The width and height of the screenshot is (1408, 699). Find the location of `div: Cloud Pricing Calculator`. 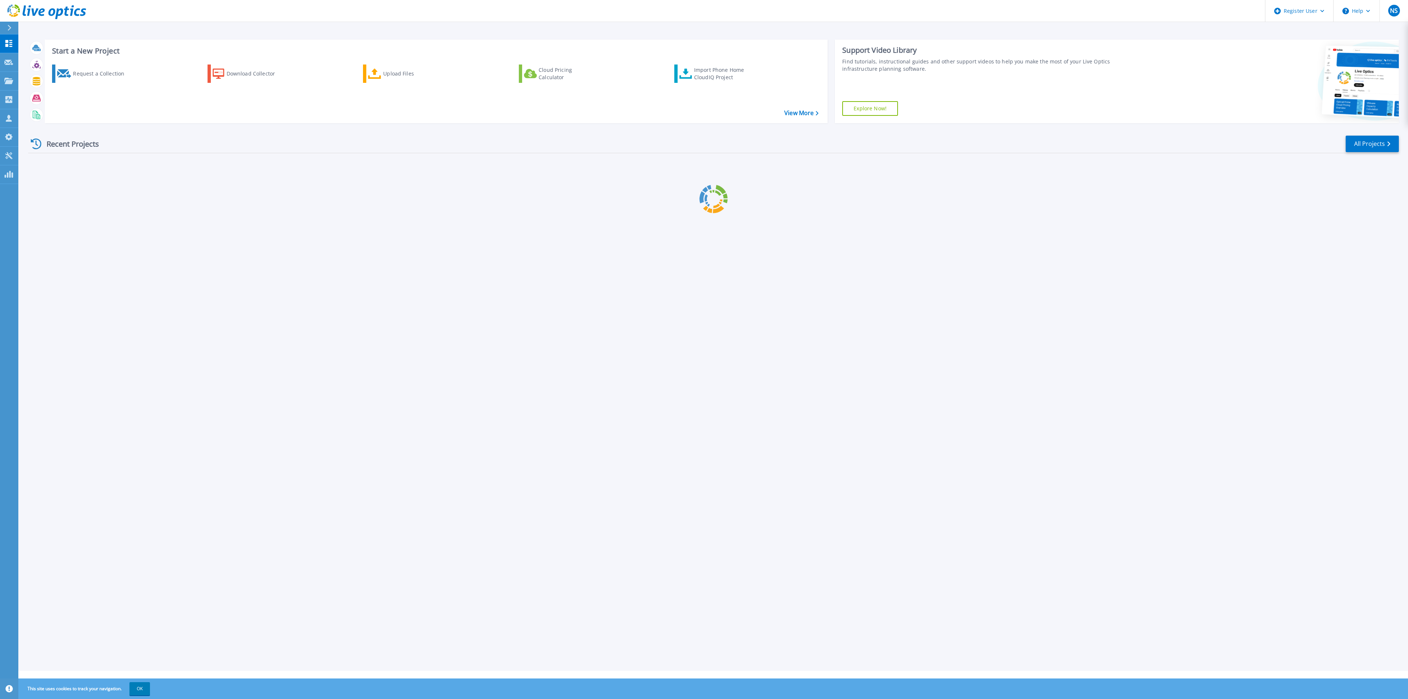

div: Cloud Pricing Calculator is located at coordinates (568, 74).